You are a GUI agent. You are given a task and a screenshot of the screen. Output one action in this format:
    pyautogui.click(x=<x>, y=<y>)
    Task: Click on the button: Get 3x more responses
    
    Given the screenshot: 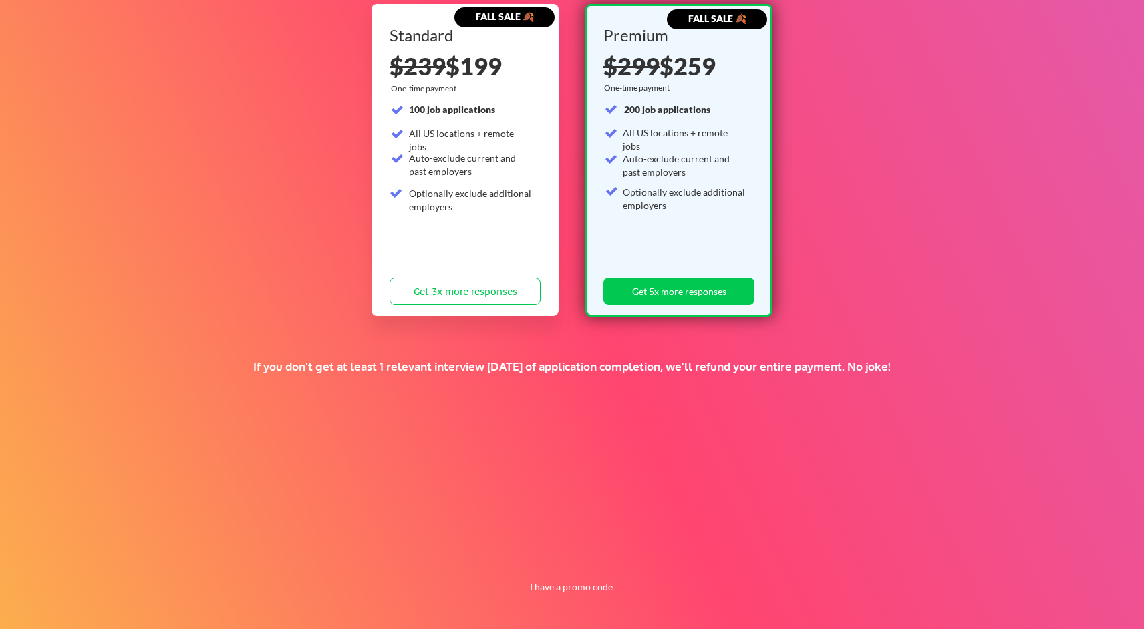 What is the action you would take?
    pyautogui.click(x=465, y=291)
    